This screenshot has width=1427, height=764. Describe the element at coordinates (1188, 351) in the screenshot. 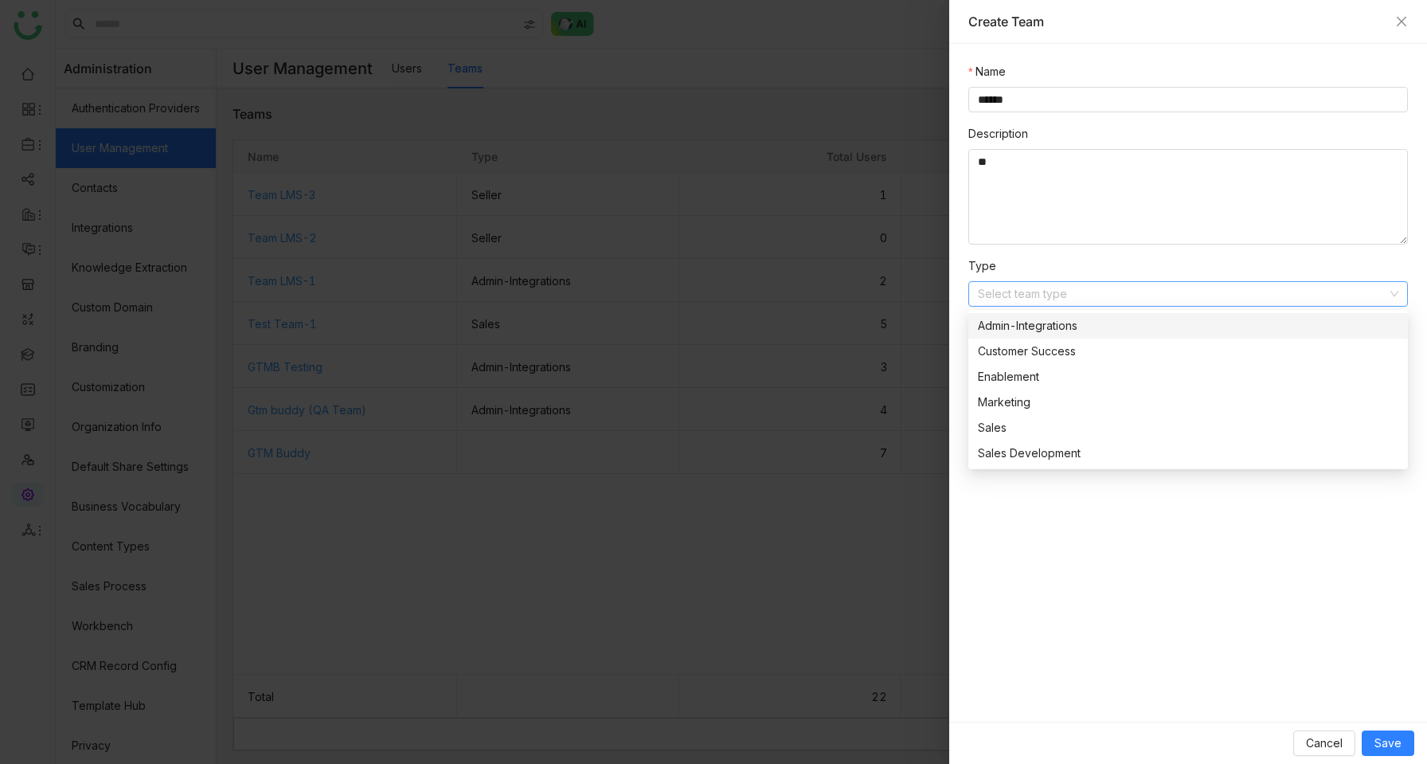

I see `div: Customer Success` at that location.